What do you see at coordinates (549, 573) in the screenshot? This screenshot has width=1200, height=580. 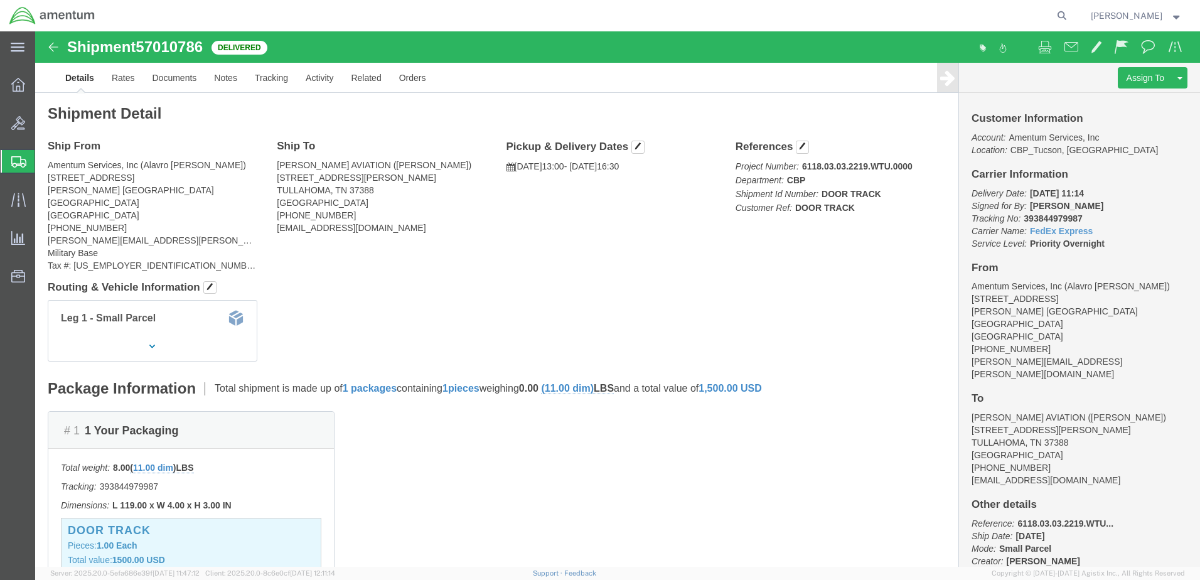 I see `a: Support` at bounding box center [549, 573].